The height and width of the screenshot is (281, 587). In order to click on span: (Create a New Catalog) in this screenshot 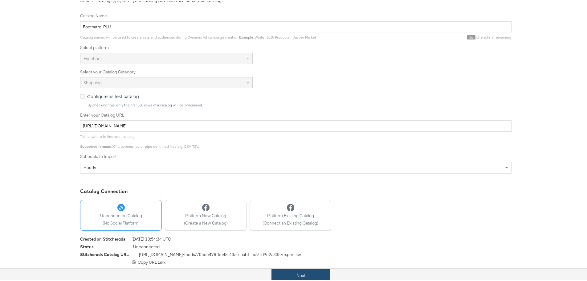, I will do `click(206, 221)`.